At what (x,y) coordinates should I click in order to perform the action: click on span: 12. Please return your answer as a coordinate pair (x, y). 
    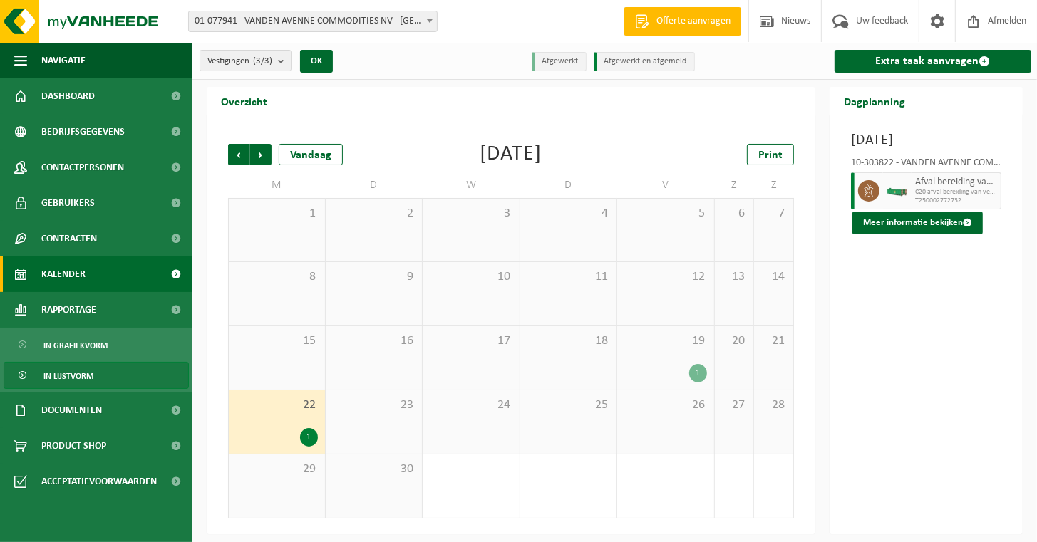
    Looking at the image, I should click on (666, 277).